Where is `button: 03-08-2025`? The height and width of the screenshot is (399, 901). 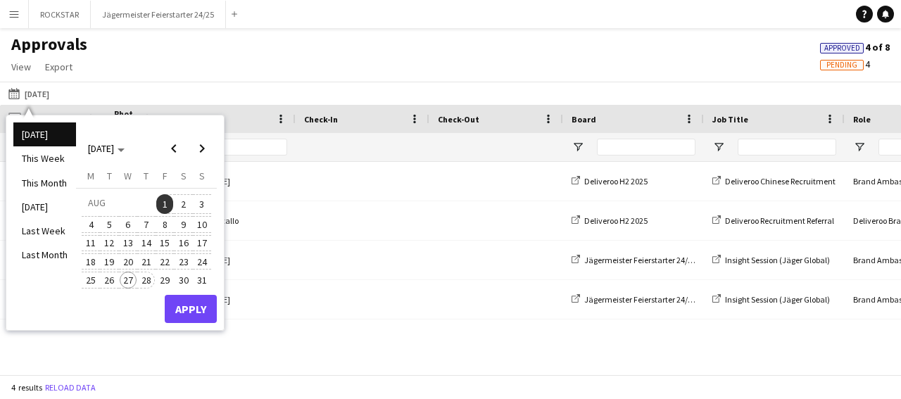 button: 03-08-2025 is located at coordinates (202, 204).